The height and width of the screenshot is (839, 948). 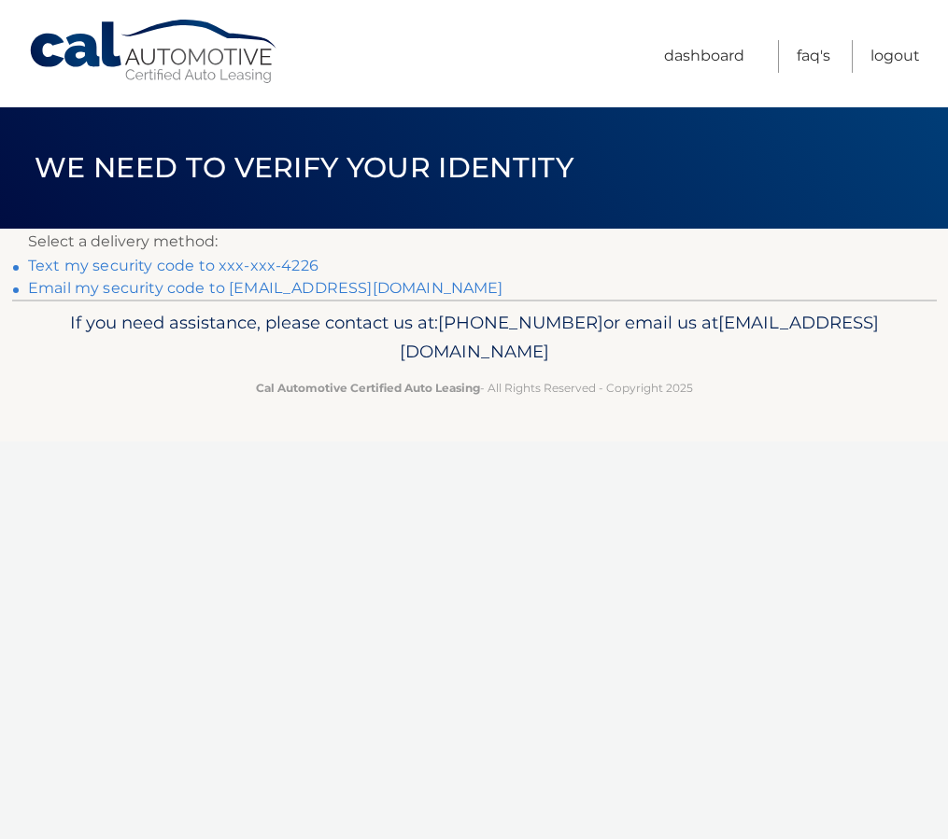 What do you see at coordinates (813, 56) in the screenshot?
I see `a: FAQ's` at bounding box center [813, 56].